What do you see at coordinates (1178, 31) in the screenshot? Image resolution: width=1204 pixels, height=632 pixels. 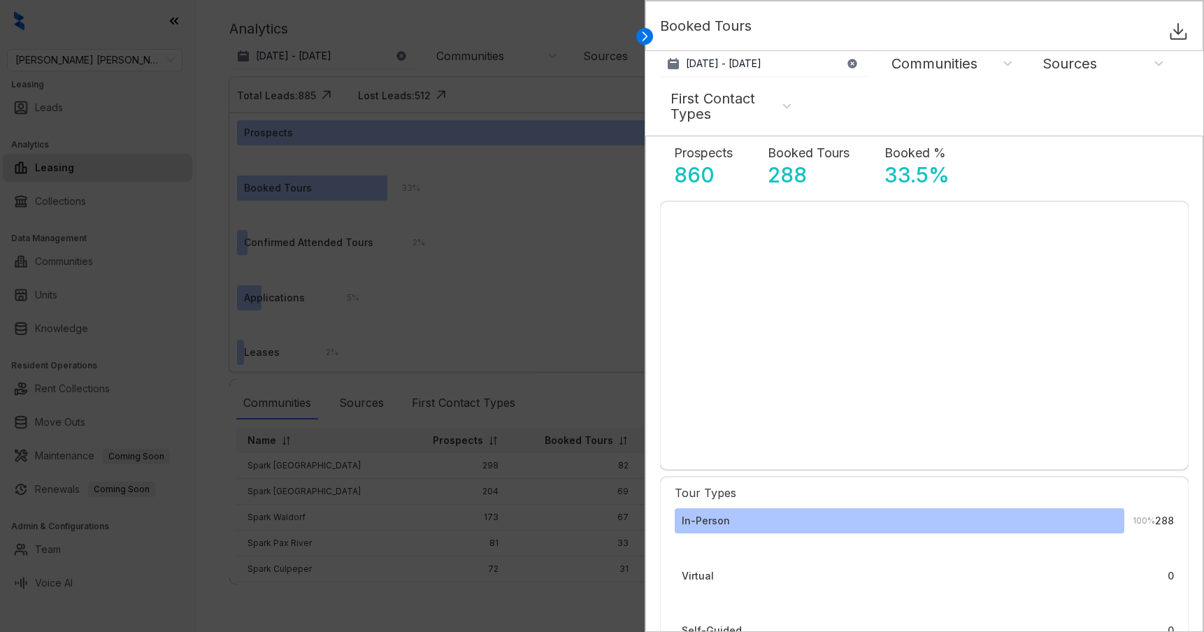 I see `img: Download` at bounding box center [1178, 31].